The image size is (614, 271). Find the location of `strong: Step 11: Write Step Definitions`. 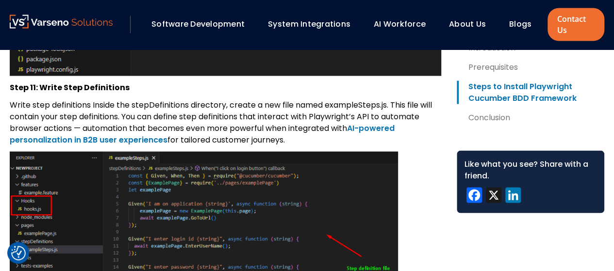

strong: Step 11: Write Step Definitions is located at coordinates (69, 87).